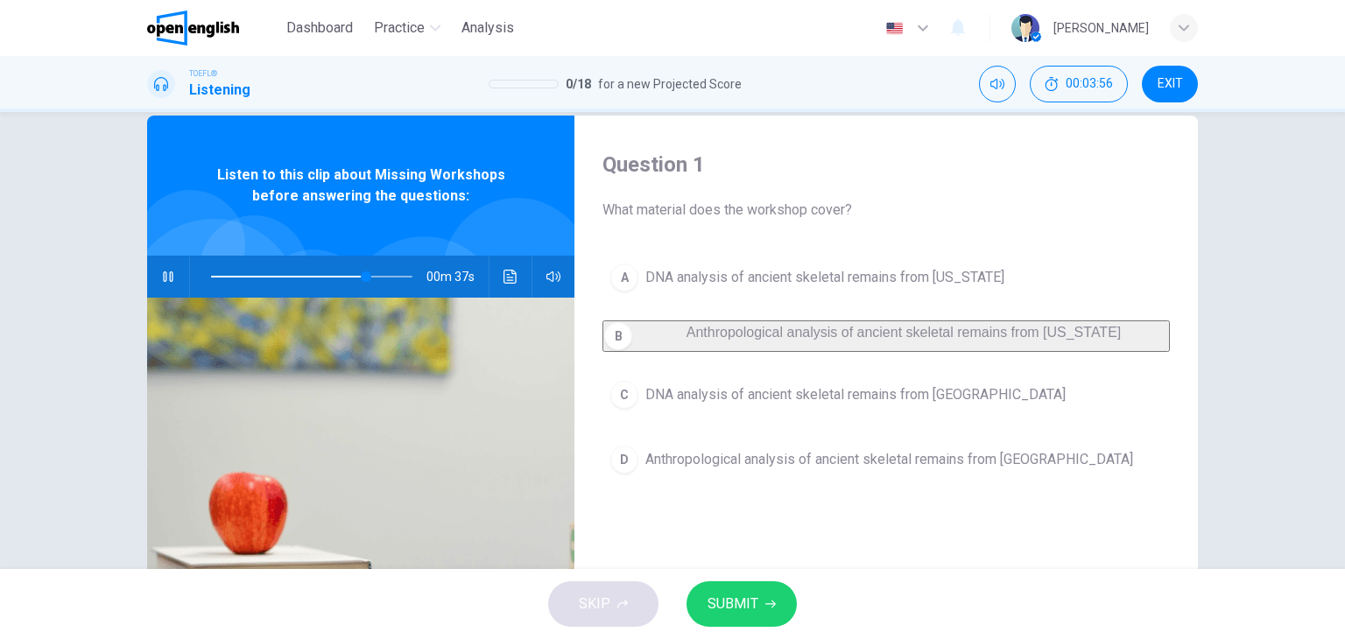 Image resolution: width=1345 pixels, height=639 pixels. What do you see at coordinates (625, 395) in the screenshot?
I see `div: C` at bounding box center [625, 395].